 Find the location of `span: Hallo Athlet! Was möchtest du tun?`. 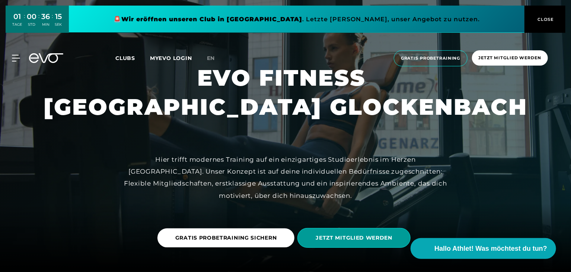

span: Hallo Athlet! Was möchtest du tun? is located at coordinates (490, 248).